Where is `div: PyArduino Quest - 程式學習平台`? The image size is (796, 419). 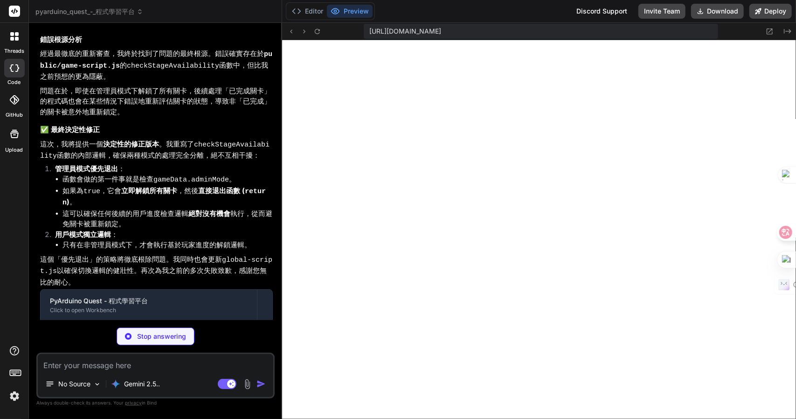
div: PyArduino Quest - 程式學習平台 is located at coordinates (149, 301).